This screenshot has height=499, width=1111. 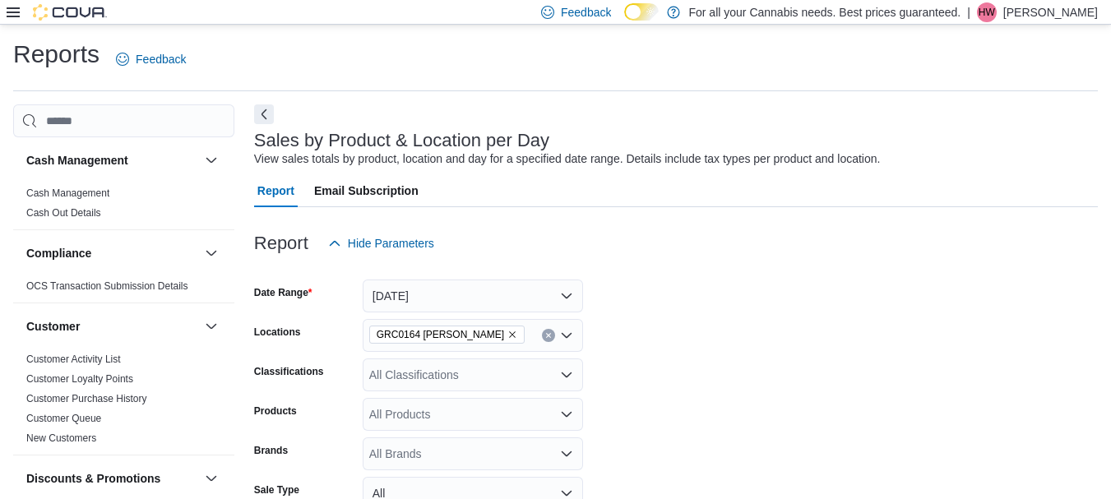 I want to click on h3: Customer, so click(x=53, y=327).